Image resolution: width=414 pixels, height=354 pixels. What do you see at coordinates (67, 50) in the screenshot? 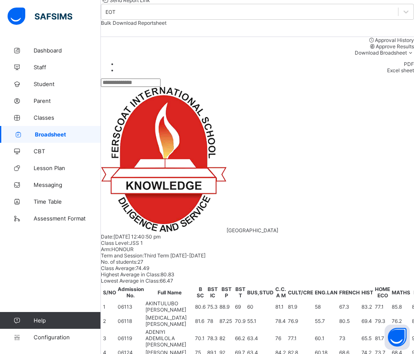
I see `span: Dashboard` at bounding box center [67, 50].